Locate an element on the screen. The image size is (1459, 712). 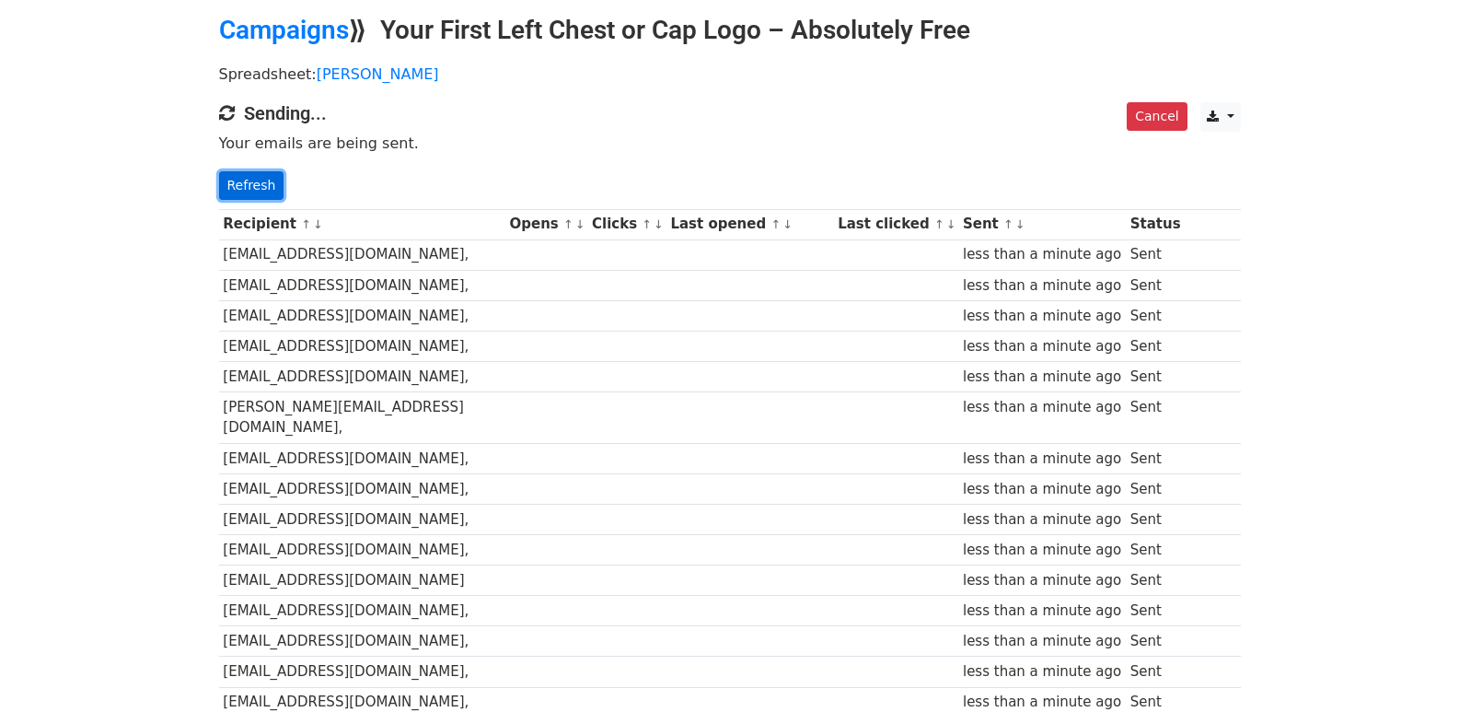
th: Opens is located at coordinates (547, 224).